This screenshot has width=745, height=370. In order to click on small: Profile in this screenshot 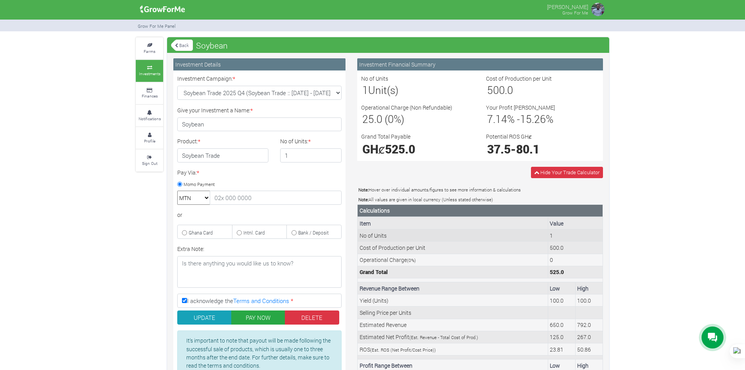, I will do `click(149, 141)`.